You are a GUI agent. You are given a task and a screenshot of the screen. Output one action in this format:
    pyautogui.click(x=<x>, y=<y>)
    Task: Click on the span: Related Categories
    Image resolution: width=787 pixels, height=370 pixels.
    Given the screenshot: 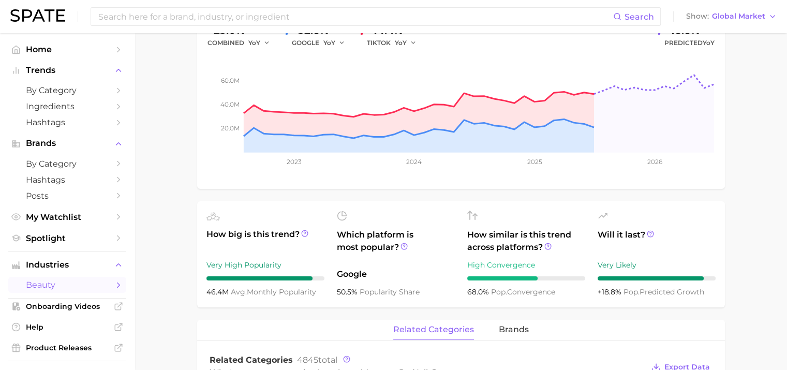 What is the action you would take?
    pyautogui.click(x=251, y=360)
    